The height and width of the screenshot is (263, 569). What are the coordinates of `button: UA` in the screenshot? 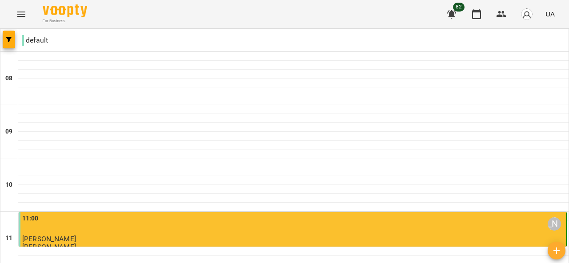 It's located at (550, 14).